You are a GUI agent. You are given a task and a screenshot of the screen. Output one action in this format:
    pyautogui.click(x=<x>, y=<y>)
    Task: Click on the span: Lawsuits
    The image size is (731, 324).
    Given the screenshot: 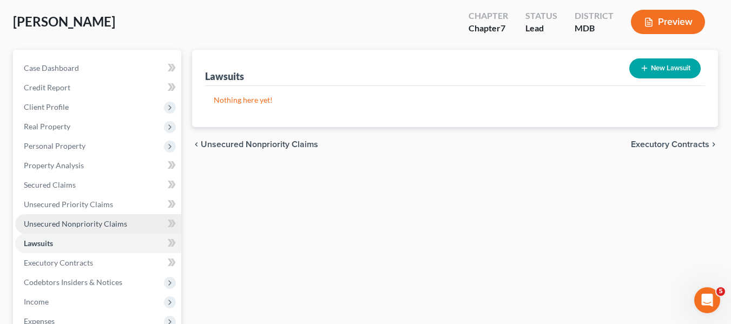 What is the action you would take?
    pyautogui.click(x=38, y=243)
    